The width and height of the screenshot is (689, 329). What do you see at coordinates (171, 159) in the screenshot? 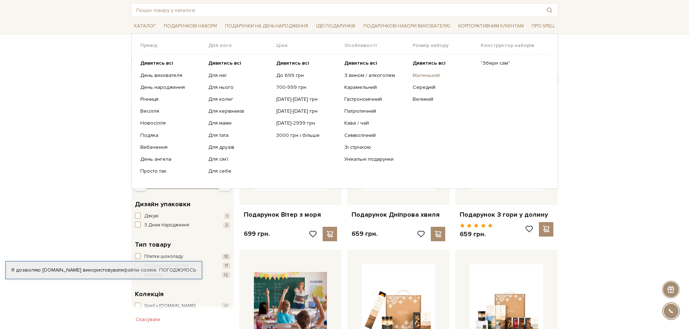
I see `a: День ангела` at bounding box center [171, 159].